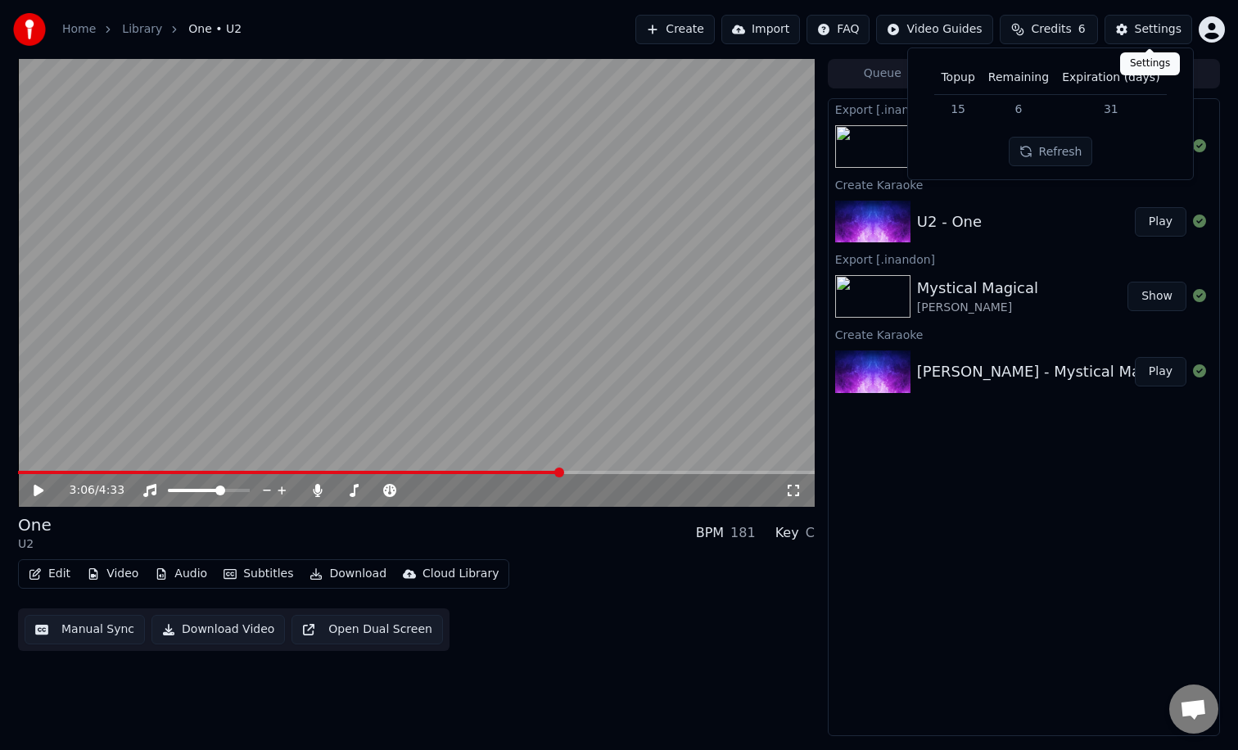  Describe the element at coordinates (215, 29) in the screenshot. I see `span: One • U2` at that location.